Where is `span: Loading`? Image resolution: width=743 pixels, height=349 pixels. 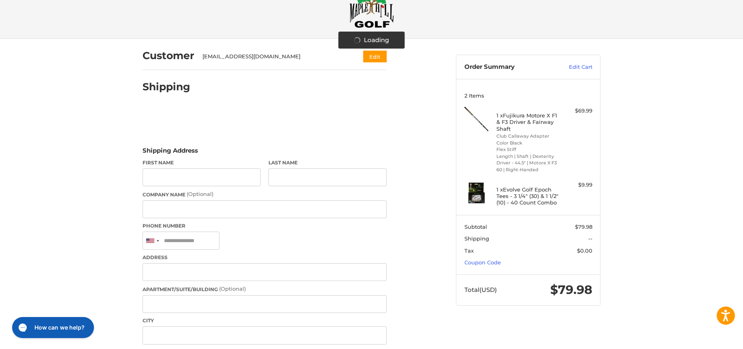
span: Loading is located at coordinates (377, 40).